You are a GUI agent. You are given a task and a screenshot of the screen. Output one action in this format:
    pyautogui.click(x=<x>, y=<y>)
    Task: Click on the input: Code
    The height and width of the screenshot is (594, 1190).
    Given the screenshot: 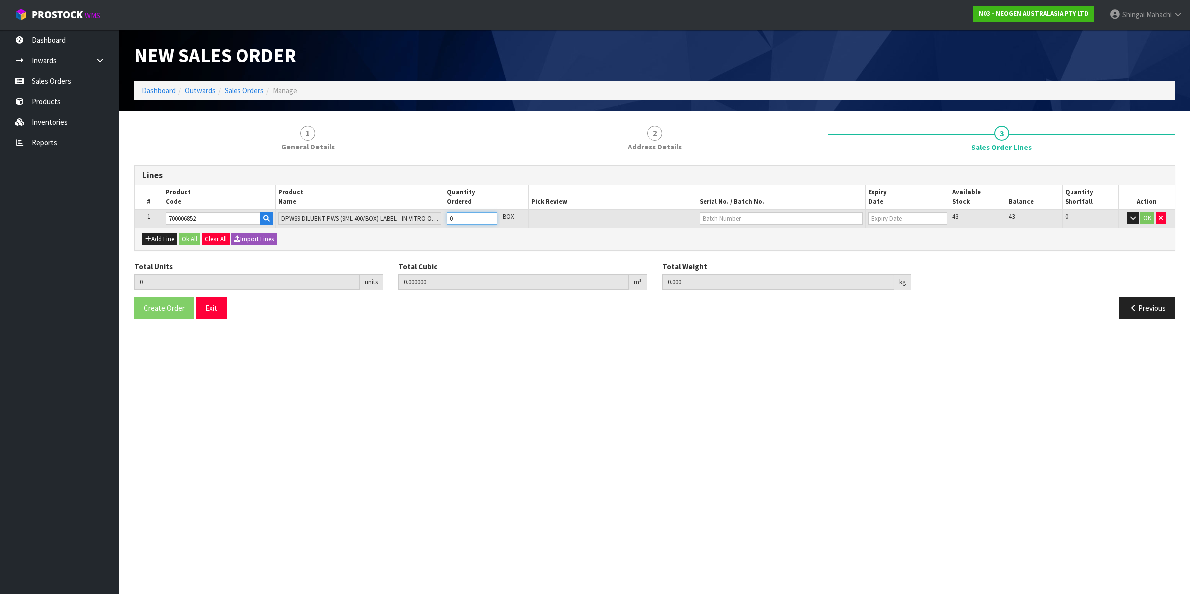 What is the action you would take?
    pyautogui.click(x=213, y=218)
    